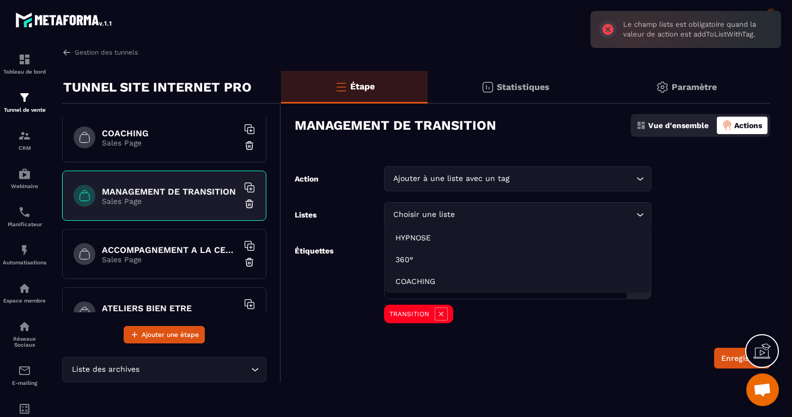 This screenshot has height=417, width=792. What do you see at coordinates (487, 87) in the screenshot?
I see `img: stats.20deebd0.svg` at bounding box center [487, 87].